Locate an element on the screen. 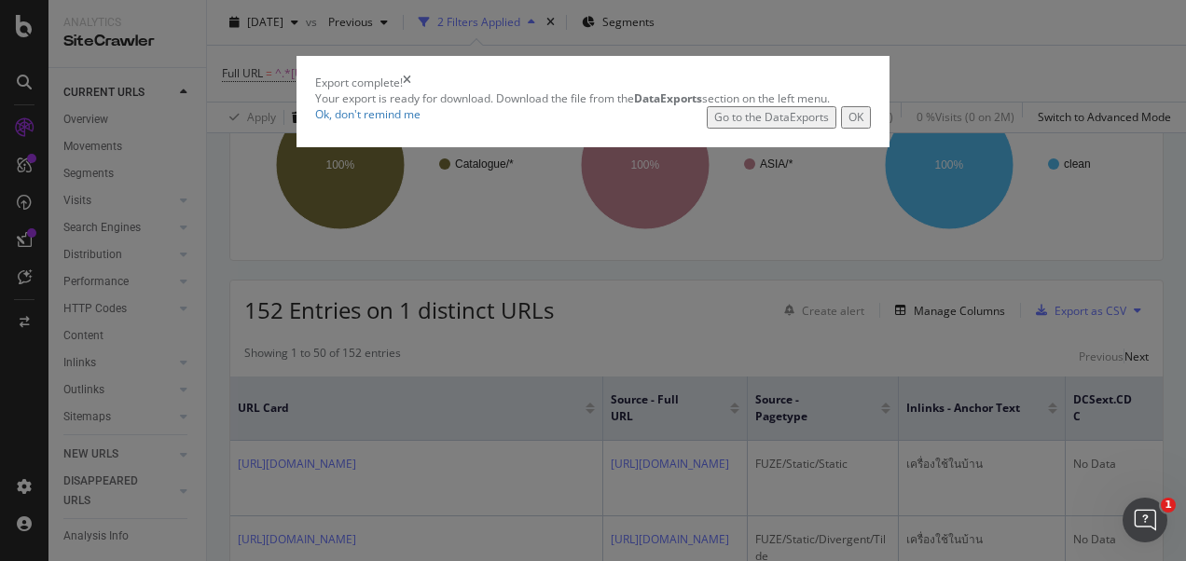 The image size is (1186, 561). button: Go to the DataExports is located at coordinates (771, 117).